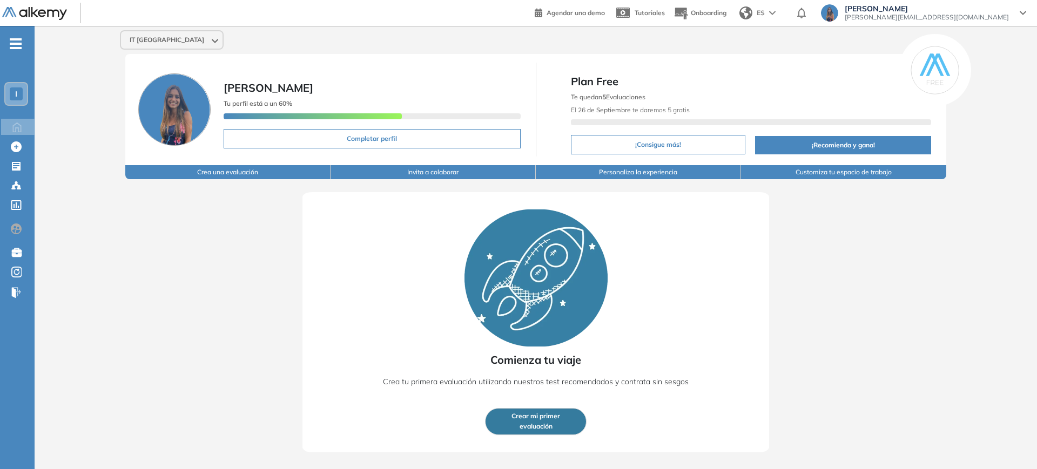  I want to click on span: Agendar una demo, so click(576, 12).